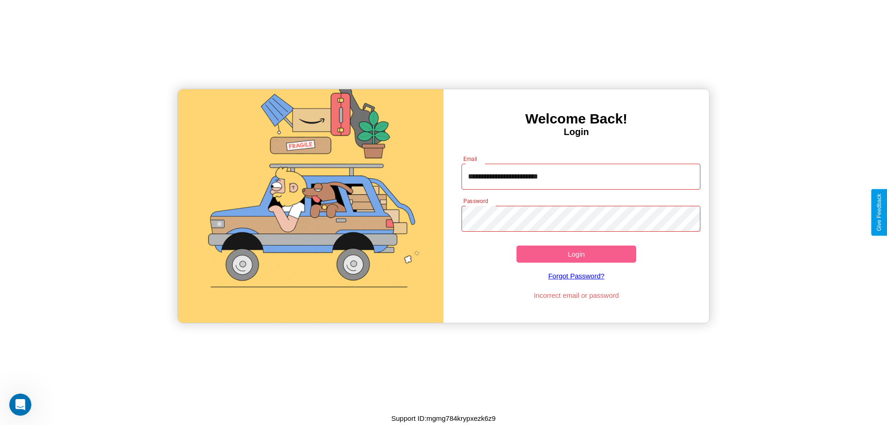 The height and width of the screenshot is (425, 887). I want to click on button: Login, so click(576, 254).